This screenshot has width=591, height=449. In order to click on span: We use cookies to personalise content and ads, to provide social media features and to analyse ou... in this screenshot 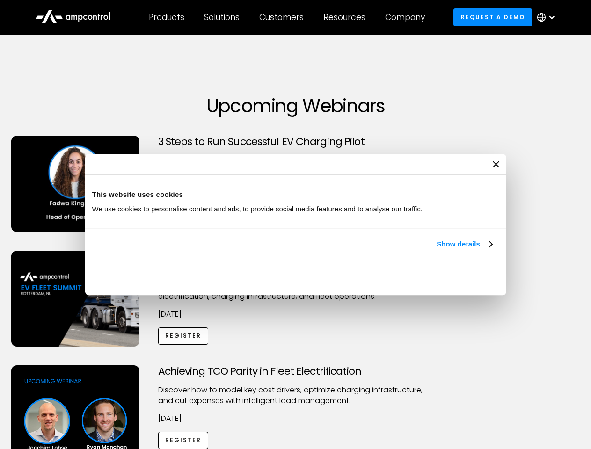, I will do `click(258, 209)`.